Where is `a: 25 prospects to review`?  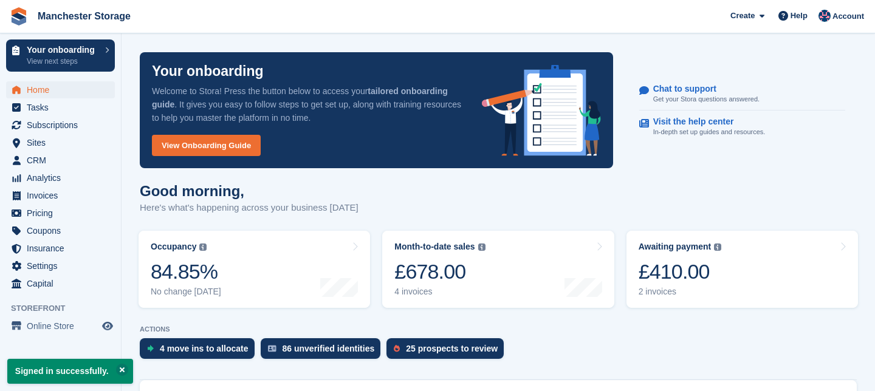 a: 25 prospects to review is located at coordinates (448, 352).